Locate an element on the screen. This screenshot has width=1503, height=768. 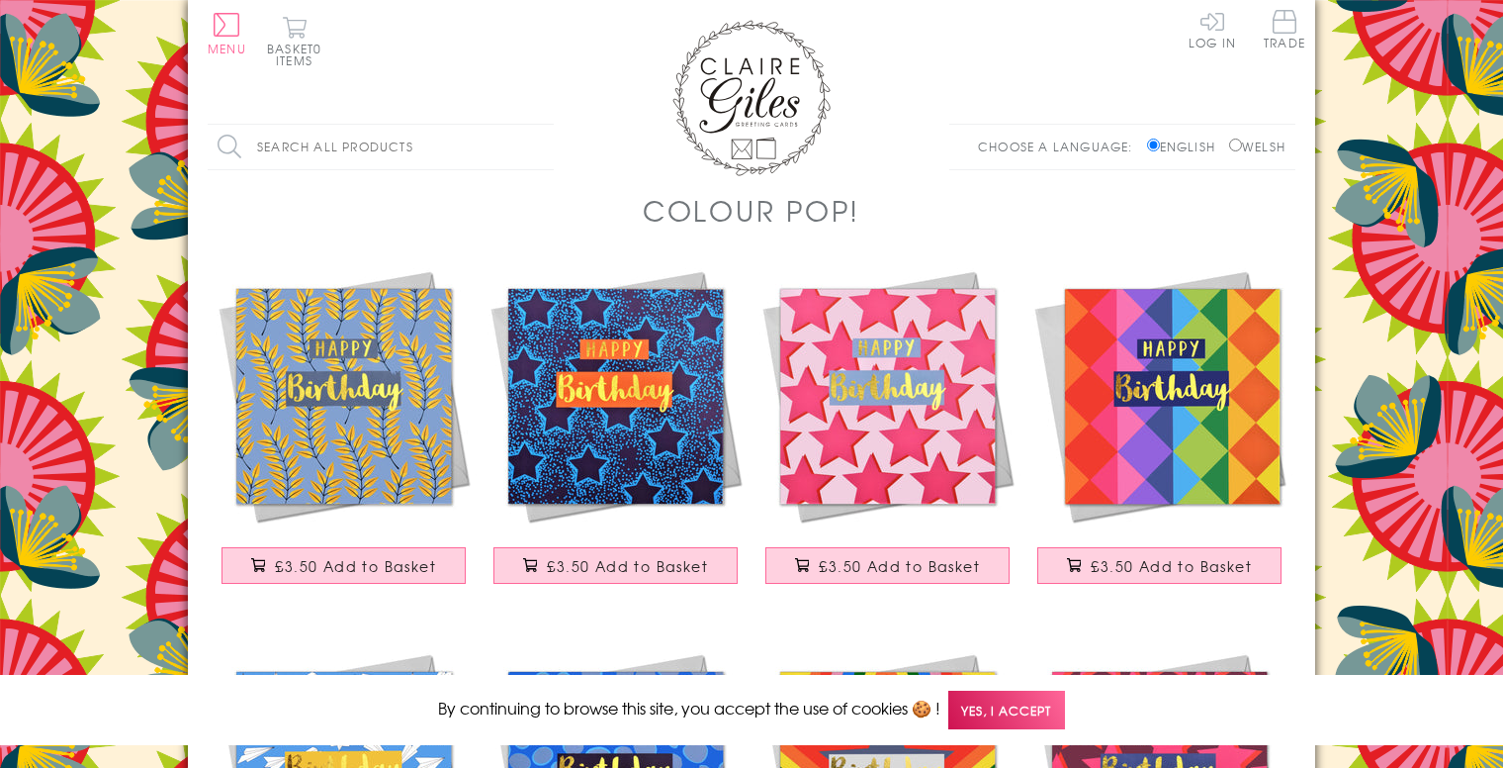
img: Birthday Card, Pink Stars, Happy Birthday, text foiled in shiny gold is located at coordinates (887, 396).